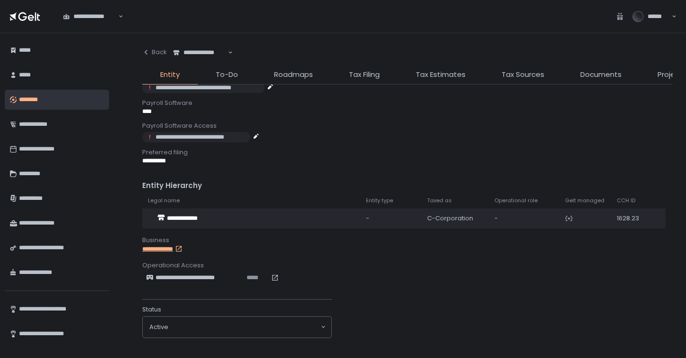 Image resolution: width=686 pixels, height=358 pixels. Describe the element at coordinates (633, 218) in the screenshot. I see `div: 1628.23` at that location.